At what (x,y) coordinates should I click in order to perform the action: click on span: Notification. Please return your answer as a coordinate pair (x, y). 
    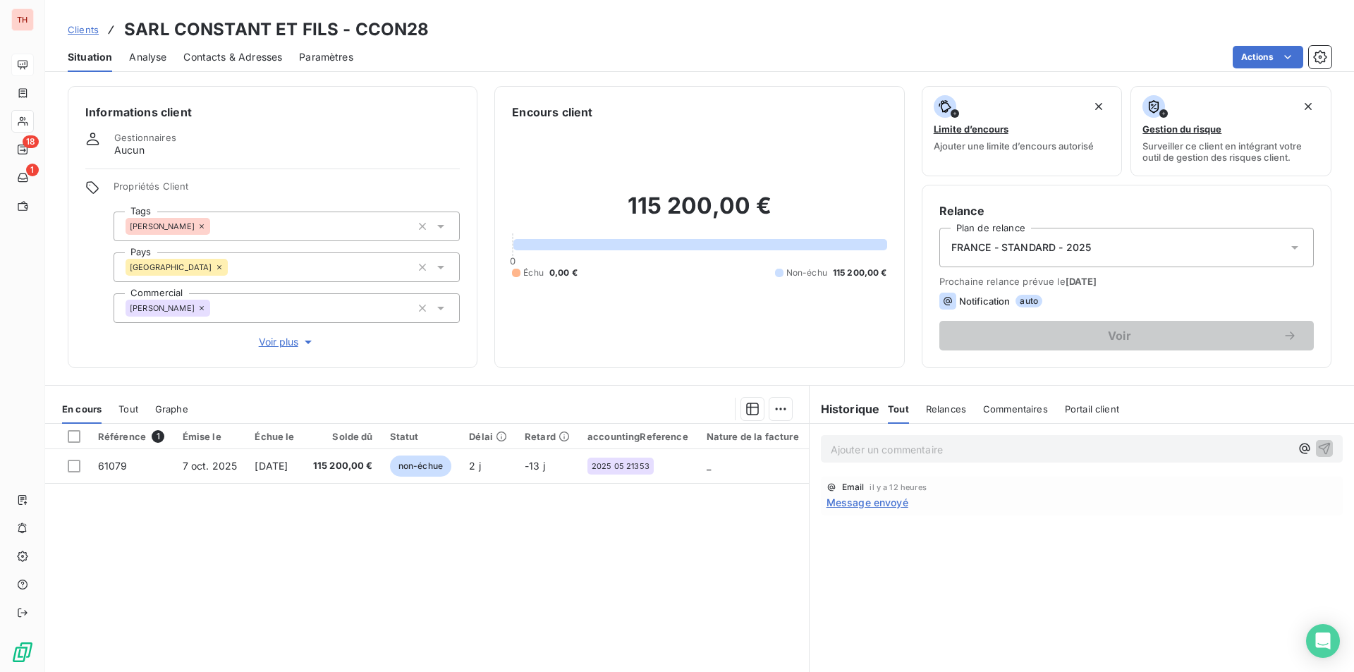
    Looking at the image, I should click on (984, 301).